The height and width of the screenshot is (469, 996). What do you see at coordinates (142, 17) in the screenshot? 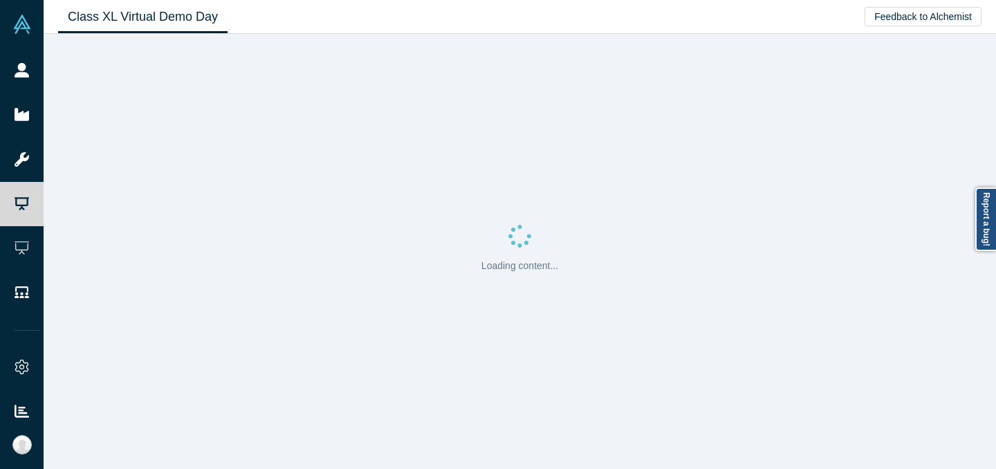
I see `a: Class XL Virtual Demo Day` at bounding box center [142, 17].